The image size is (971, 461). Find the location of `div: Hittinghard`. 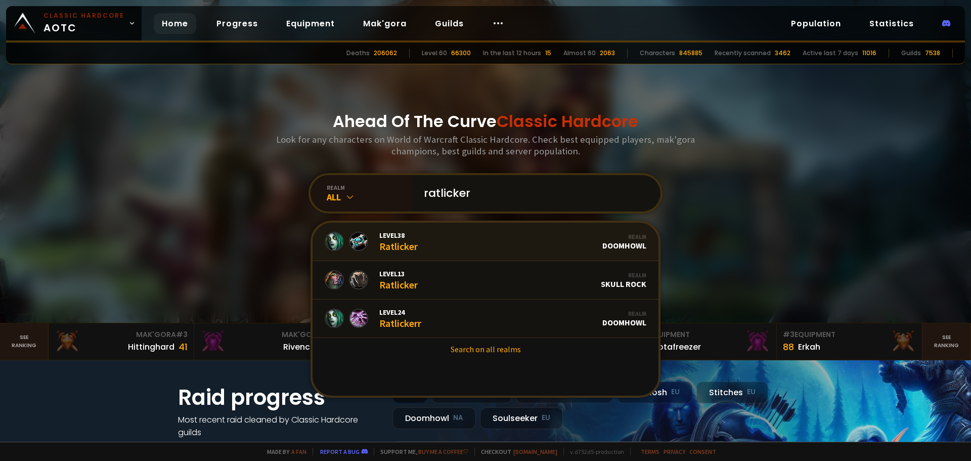

div: Hittinghard is located at coordinates (151, 346).